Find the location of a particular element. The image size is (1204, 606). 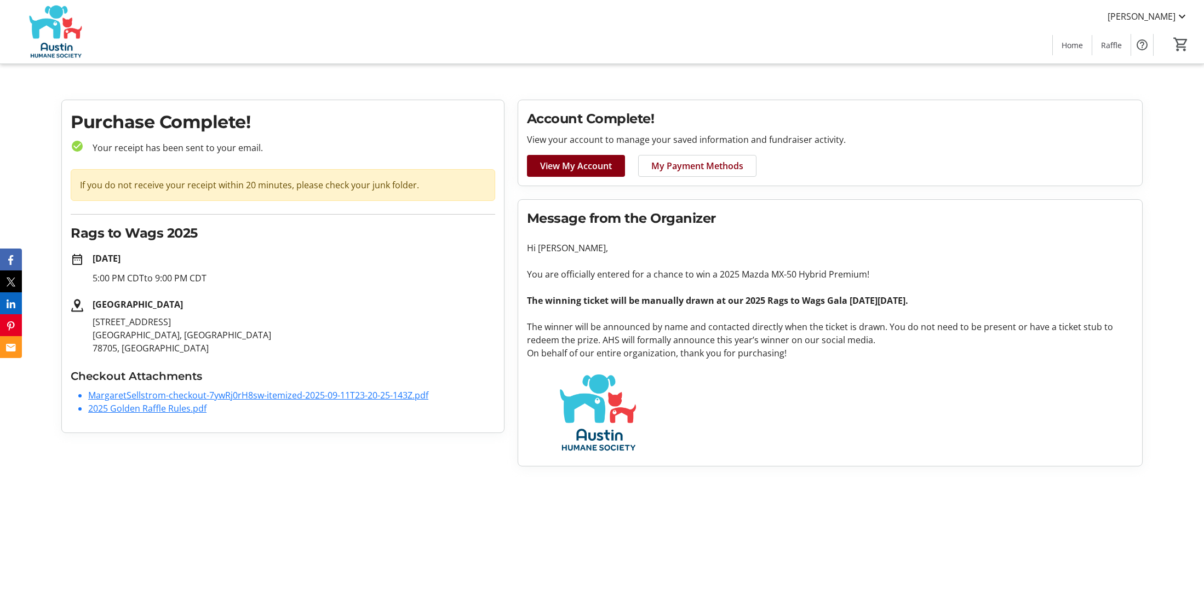

button: Cart is located at coordinates (1181, 44).